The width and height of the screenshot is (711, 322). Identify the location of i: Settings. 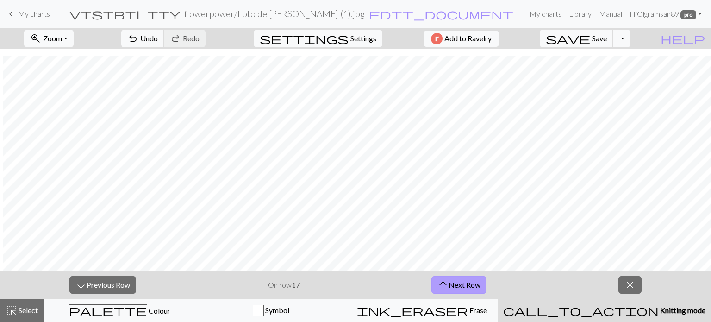
(304, 38).